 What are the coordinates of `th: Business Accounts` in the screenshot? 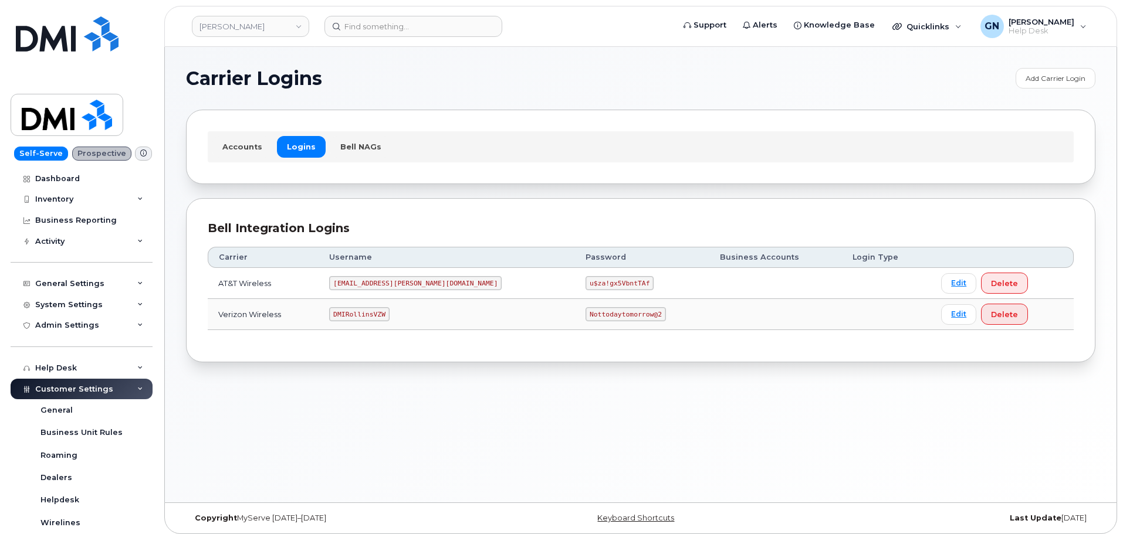 It's located at (775, 258).